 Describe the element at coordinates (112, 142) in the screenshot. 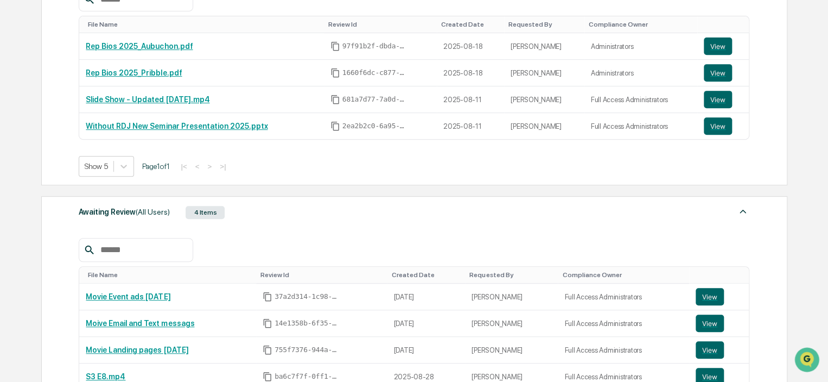

I see `span: Attestations` at that location.